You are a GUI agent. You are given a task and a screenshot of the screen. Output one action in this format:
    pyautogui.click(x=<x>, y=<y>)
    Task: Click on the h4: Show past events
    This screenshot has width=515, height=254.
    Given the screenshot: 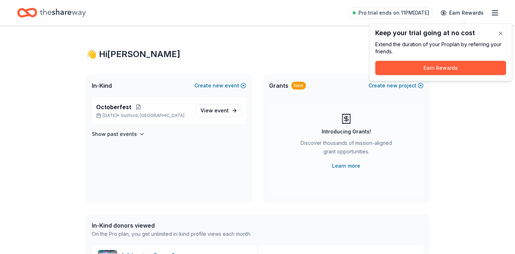 What is the action you would take?
    pyautogui.click(x=114, y=134)
    